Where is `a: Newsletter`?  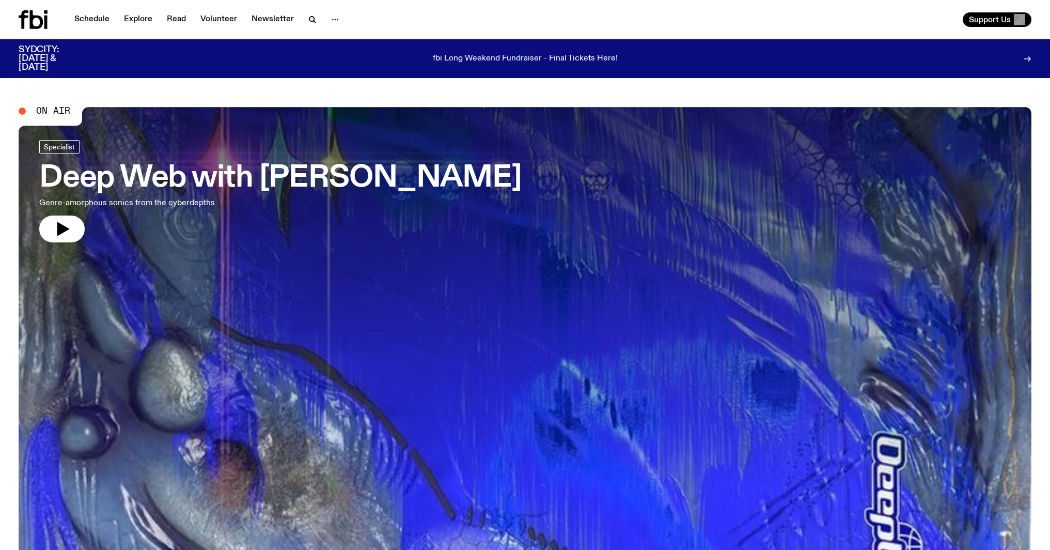 a: Newsletter is located at coordinates (273, 20).